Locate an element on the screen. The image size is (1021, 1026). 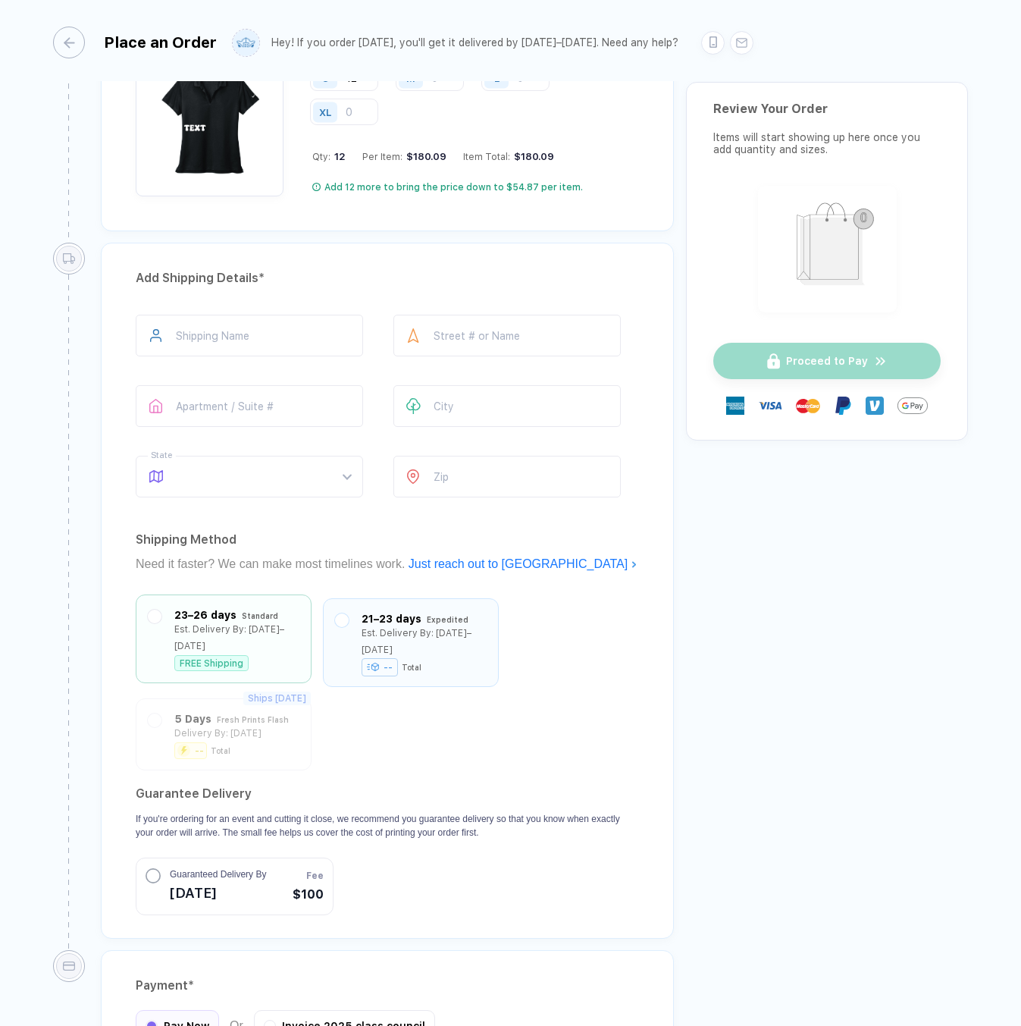
div: 23–26 days is located at coordinates (205, 615).